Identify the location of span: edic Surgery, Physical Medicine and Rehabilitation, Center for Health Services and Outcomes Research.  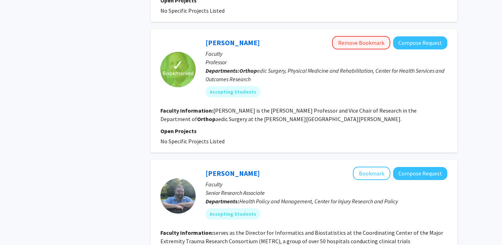
(325, 75).